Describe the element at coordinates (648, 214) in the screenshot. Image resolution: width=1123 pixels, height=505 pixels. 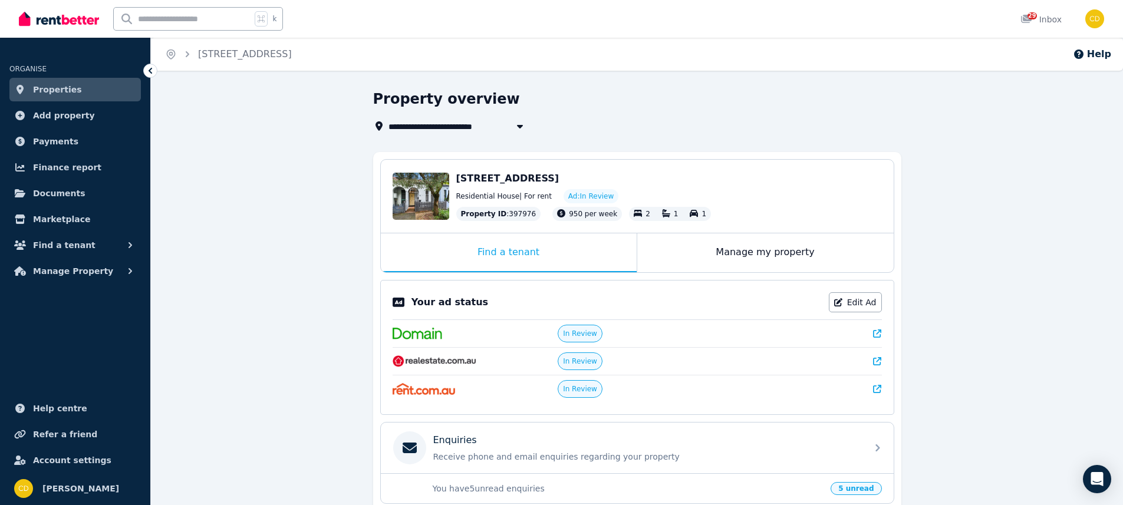
I see `span: 2` at that location.